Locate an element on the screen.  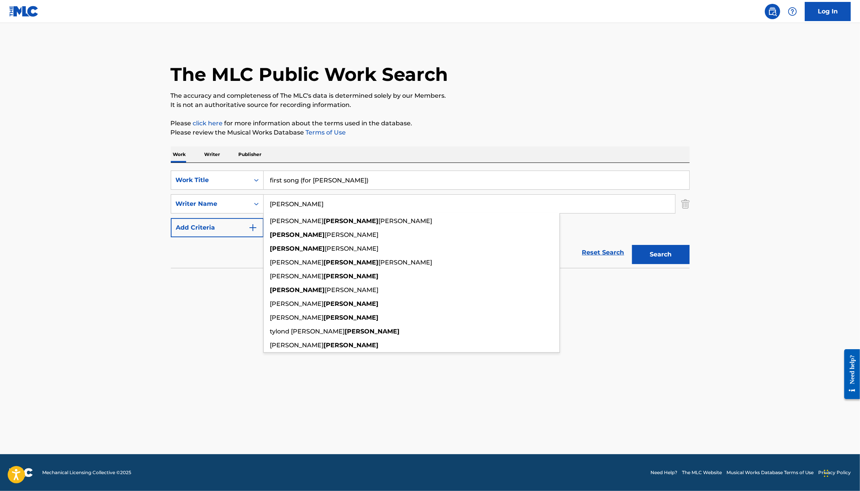
span: Mechanical Licensing Collective © 2025 is located at coordinates (87, 473).